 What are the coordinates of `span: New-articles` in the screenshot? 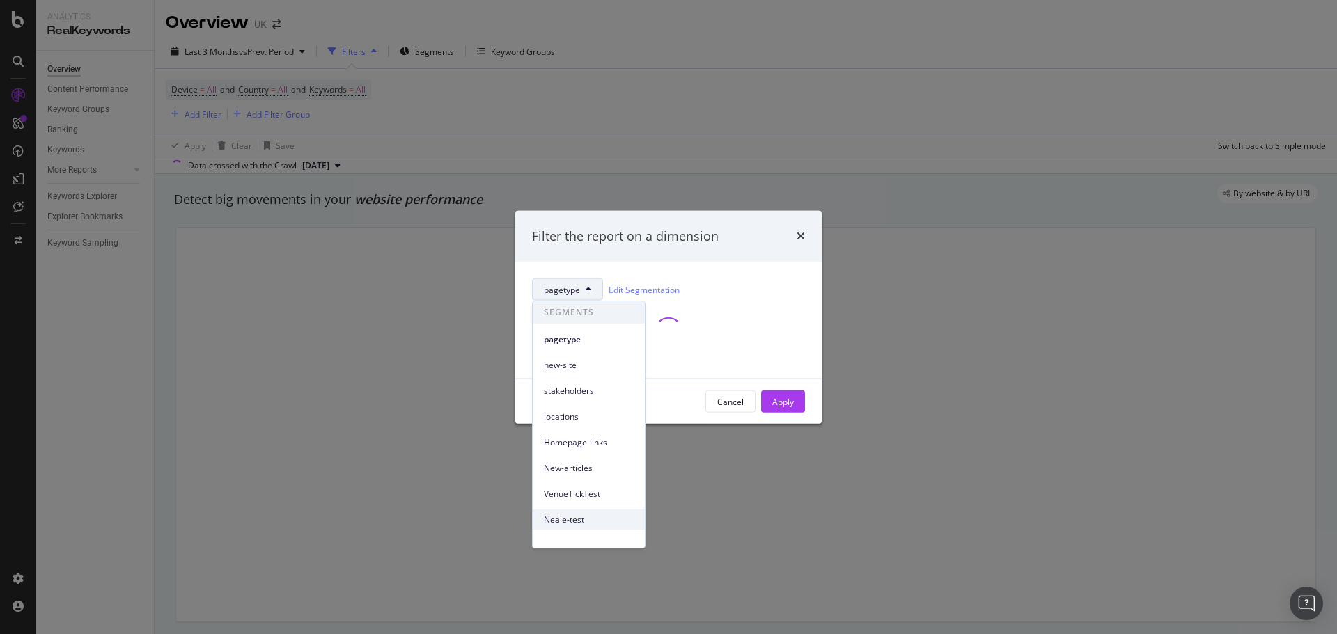 It's located at (588, 469).